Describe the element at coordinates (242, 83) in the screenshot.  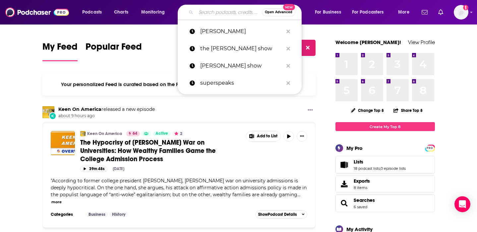
I see `p: superspeaks` at that location.